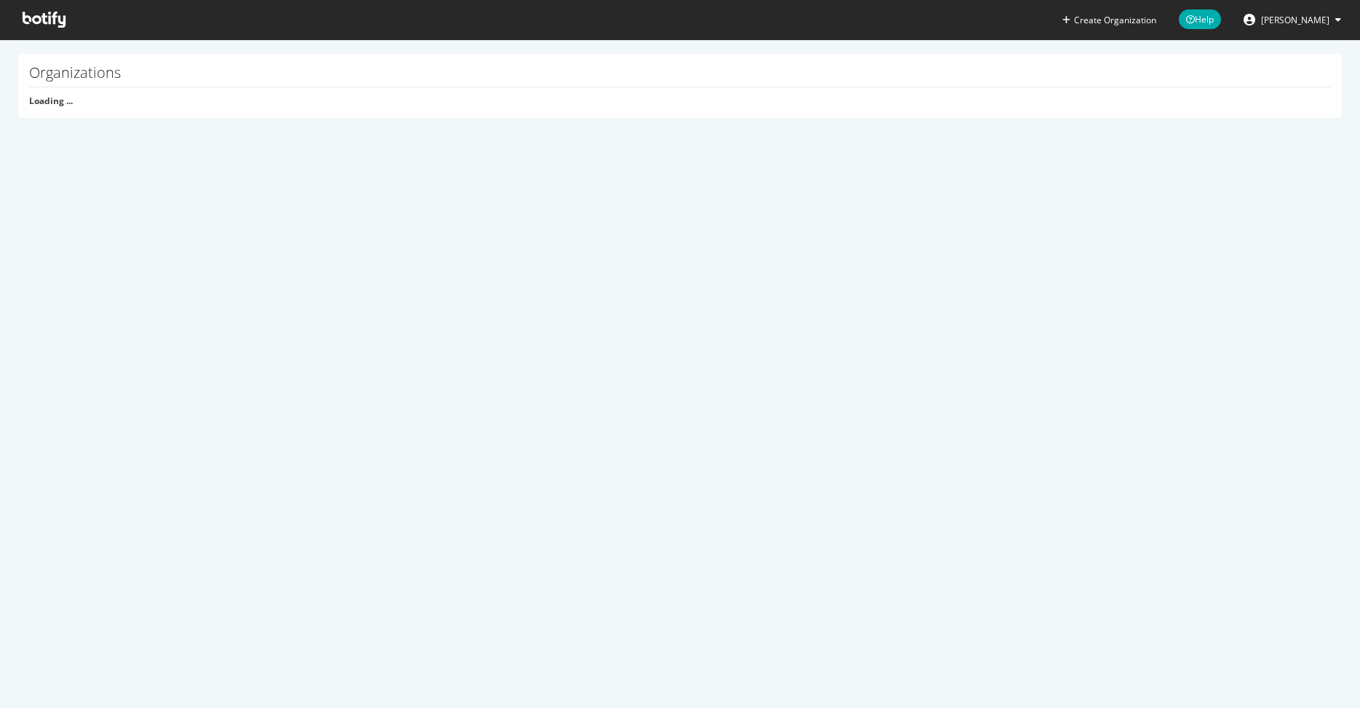  I want to click on span: Colleen Waters, so click(1295, 20).